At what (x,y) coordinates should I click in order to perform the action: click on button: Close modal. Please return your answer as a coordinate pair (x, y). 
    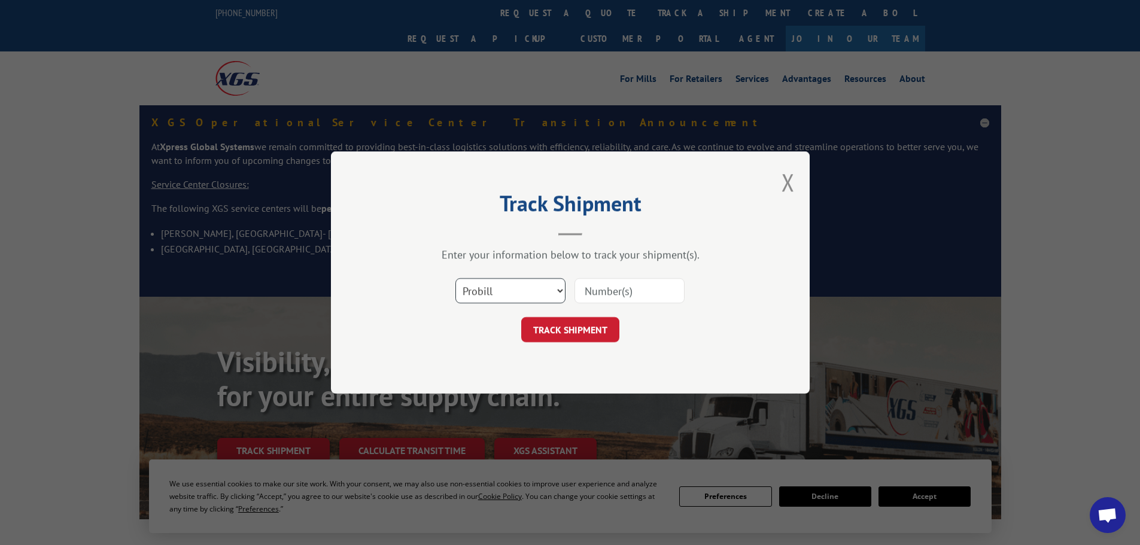
    Looking at the image, I should click on (788, 182).